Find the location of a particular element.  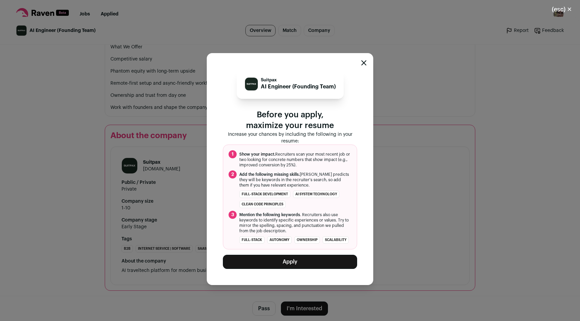

p: Suitpax is located at coordinates (298, 80).